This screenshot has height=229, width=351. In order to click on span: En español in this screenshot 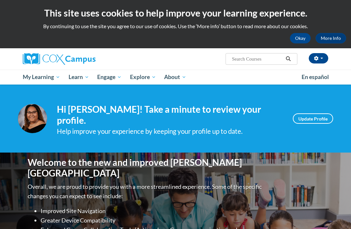, I will do `click(315, 77)`.